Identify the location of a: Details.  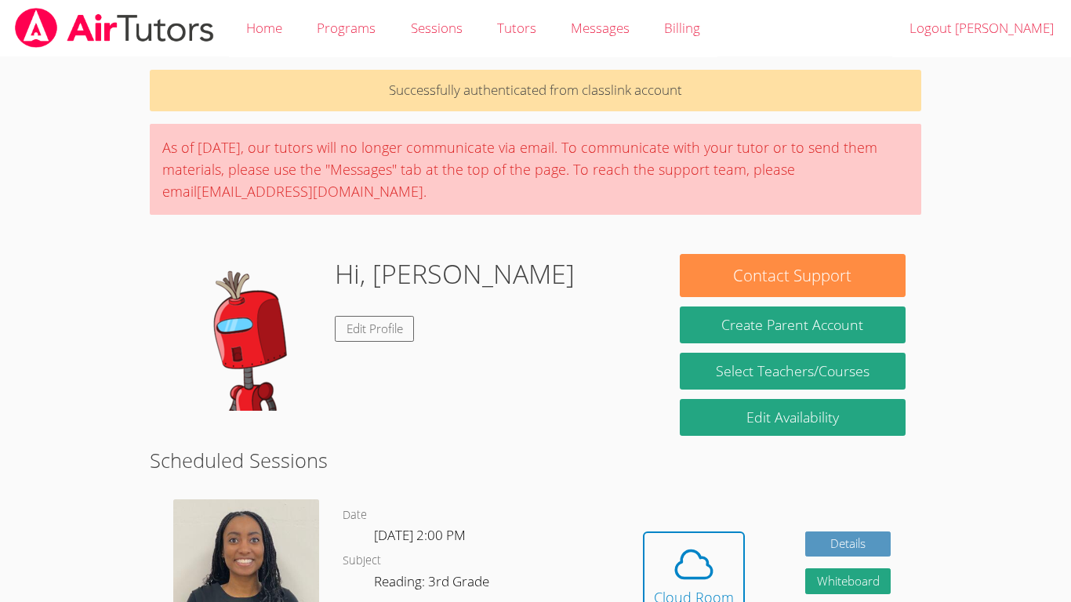
(848, 544).